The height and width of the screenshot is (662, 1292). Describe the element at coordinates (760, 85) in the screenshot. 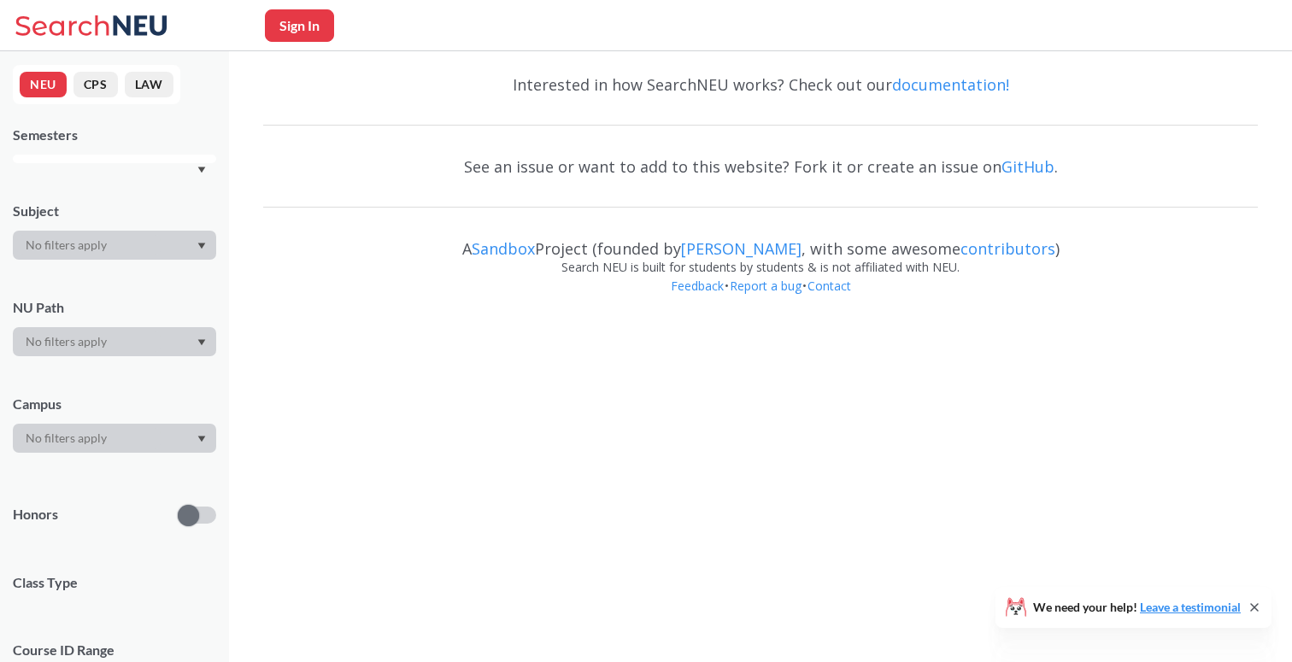

I see `div: Interested in how SearchNEU works? Check out our` at that location.